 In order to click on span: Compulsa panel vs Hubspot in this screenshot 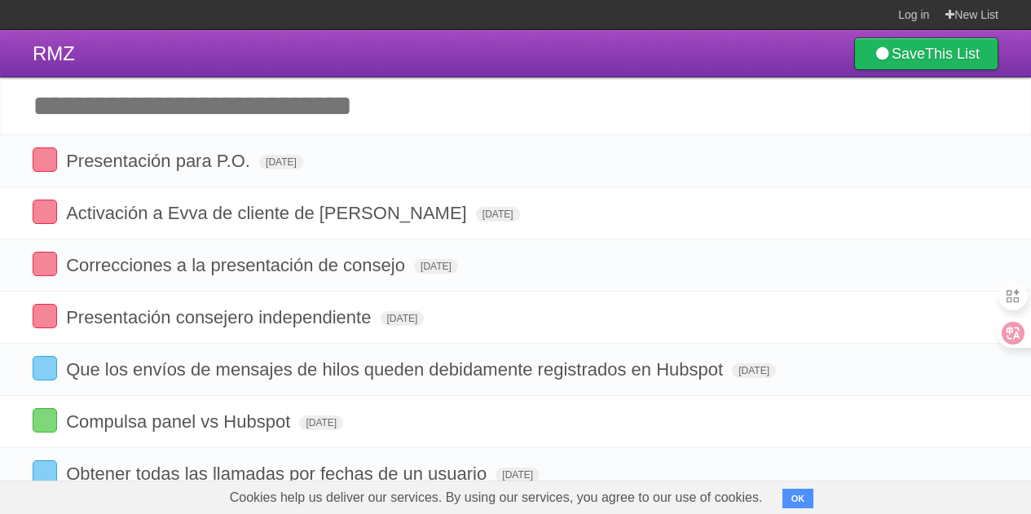, I will do `click(180, 421)`.